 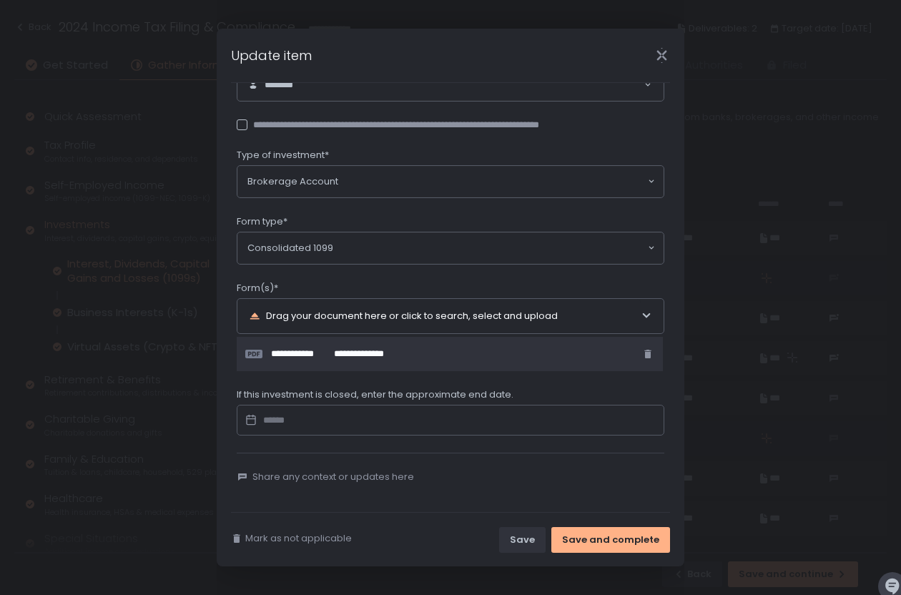 I want to click on span: Brokerage Account, so click(x=292, y=182).